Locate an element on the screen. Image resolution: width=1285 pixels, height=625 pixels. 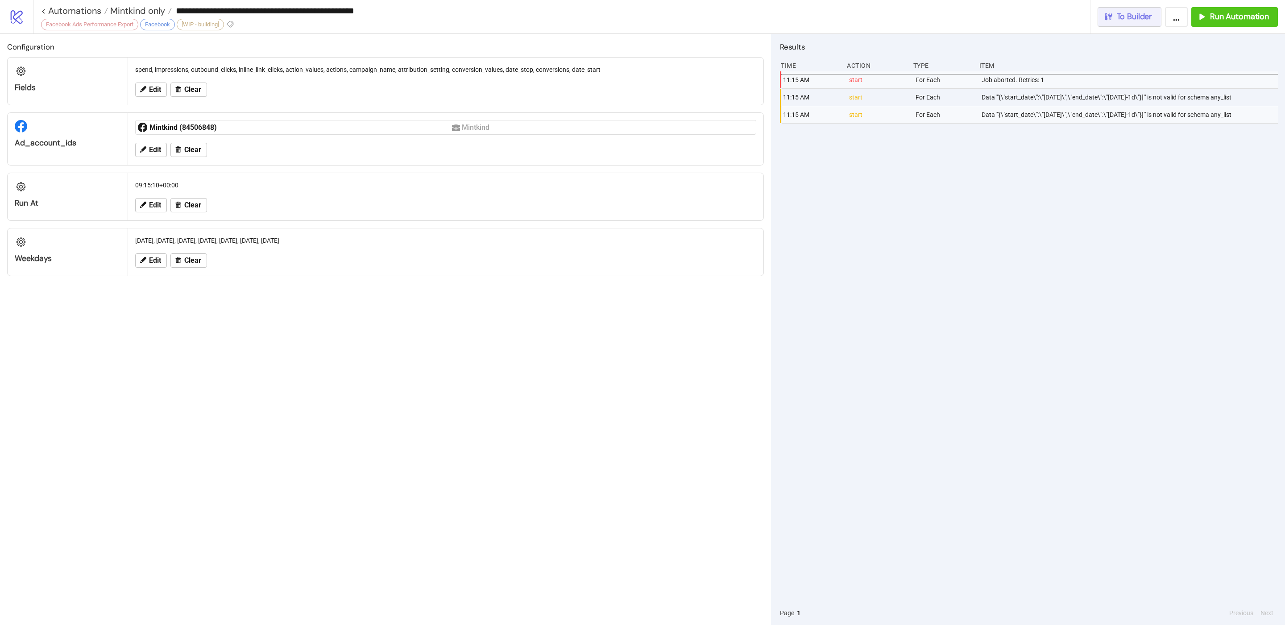
h2: Results is located at coordinates (1029, 47).